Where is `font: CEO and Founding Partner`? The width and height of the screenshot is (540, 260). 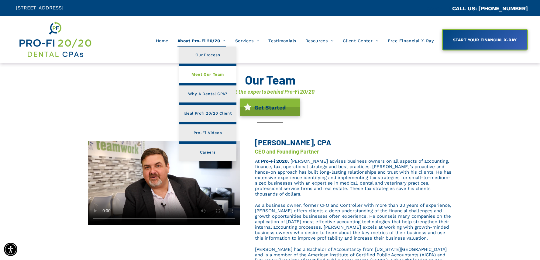
font: CEO and Founding Partner is located at coordinates (287, 151).